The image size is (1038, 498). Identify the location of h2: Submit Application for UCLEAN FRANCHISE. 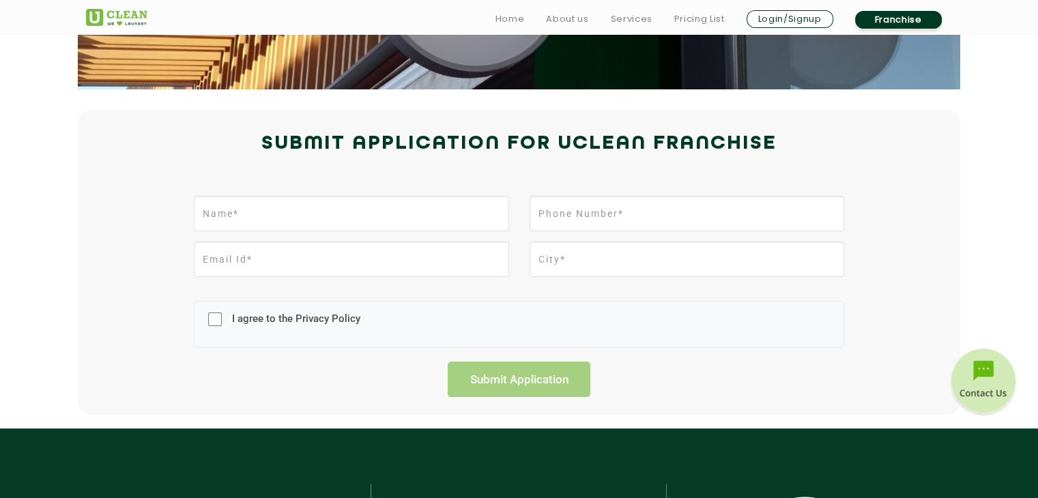
(519, 144).